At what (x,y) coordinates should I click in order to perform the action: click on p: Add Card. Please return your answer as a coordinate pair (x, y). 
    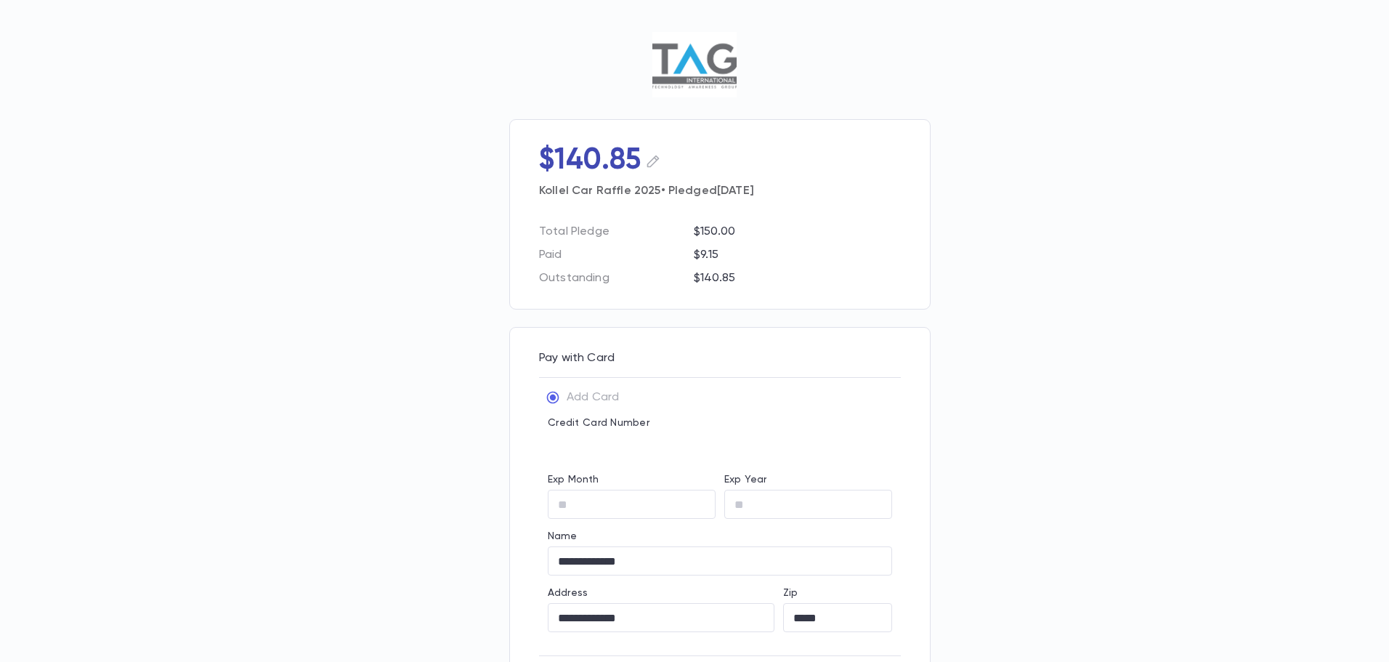
    Looking at the image, I should click on (593, 397).